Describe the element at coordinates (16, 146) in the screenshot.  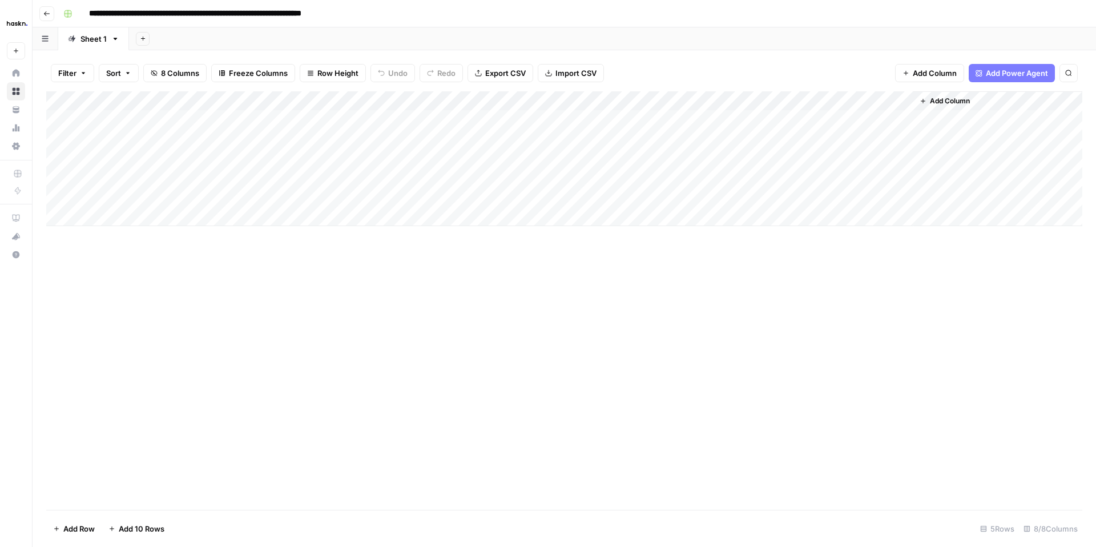
I see `a: Settings` at that location.